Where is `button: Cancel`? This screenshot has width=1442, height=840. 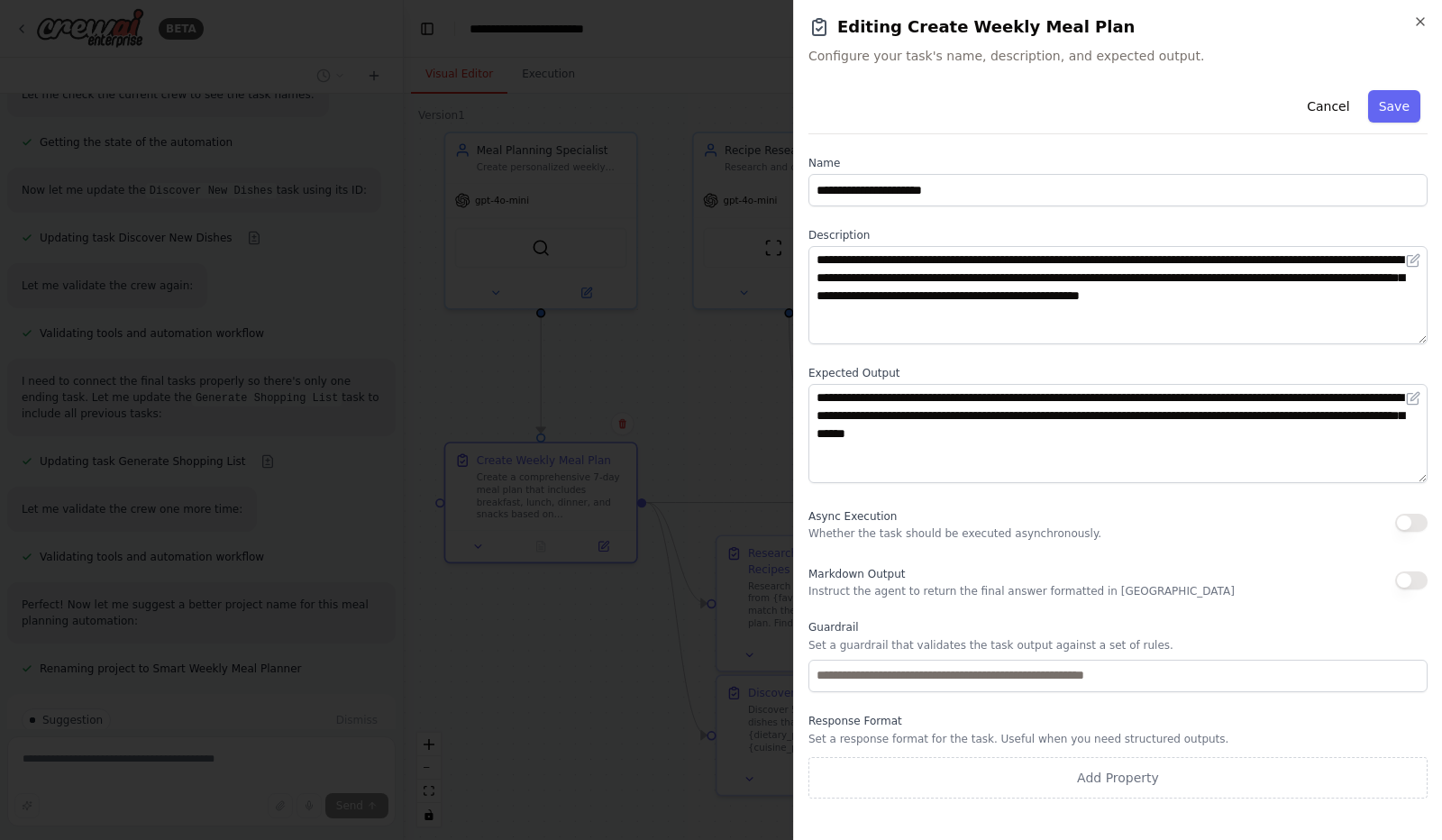
button: Cancel is located at coordinates (1328, 107).